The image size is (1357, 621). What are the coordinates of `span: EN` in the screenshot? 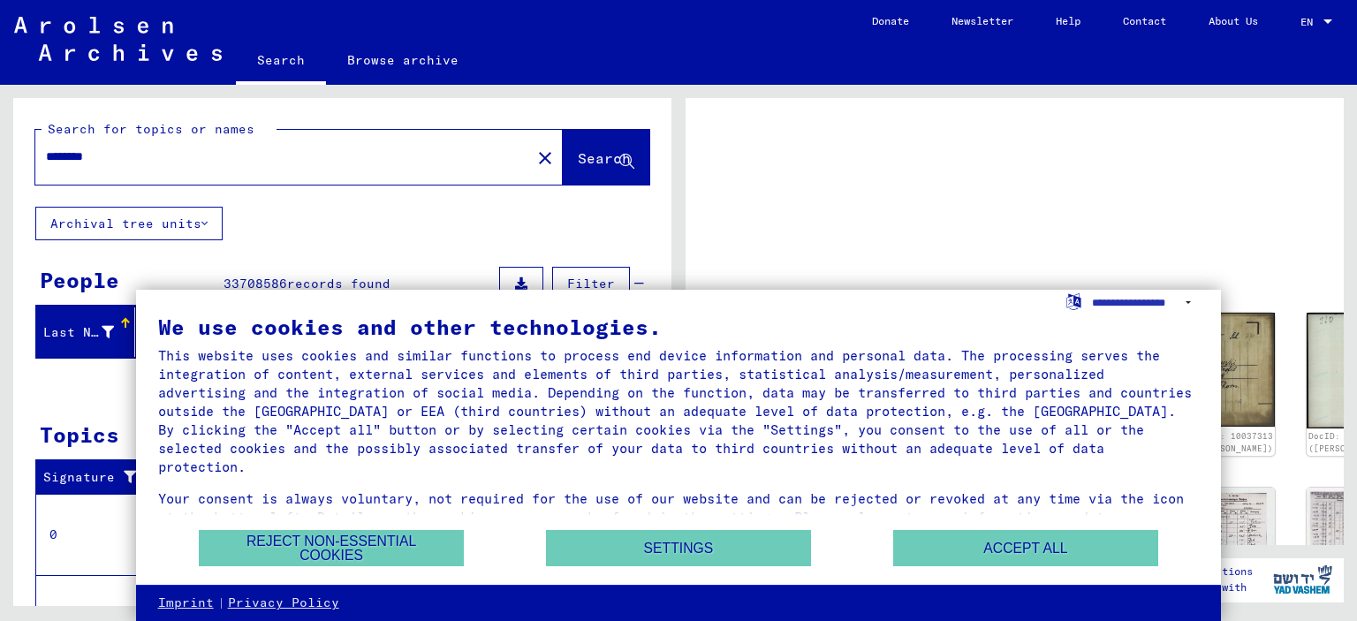 It's located at (1311, 22).